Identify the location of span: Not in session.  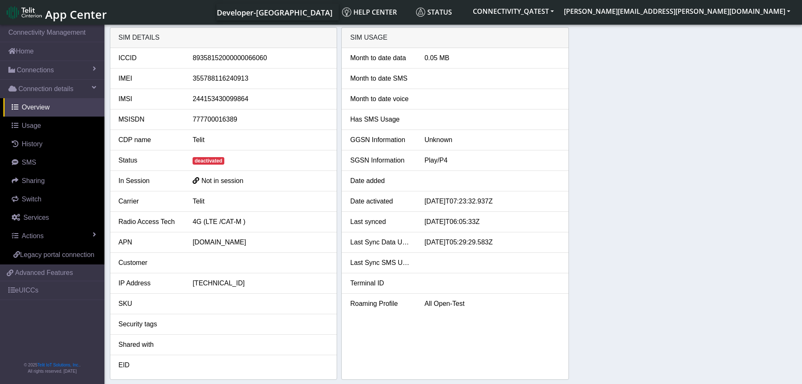
(222, 180).